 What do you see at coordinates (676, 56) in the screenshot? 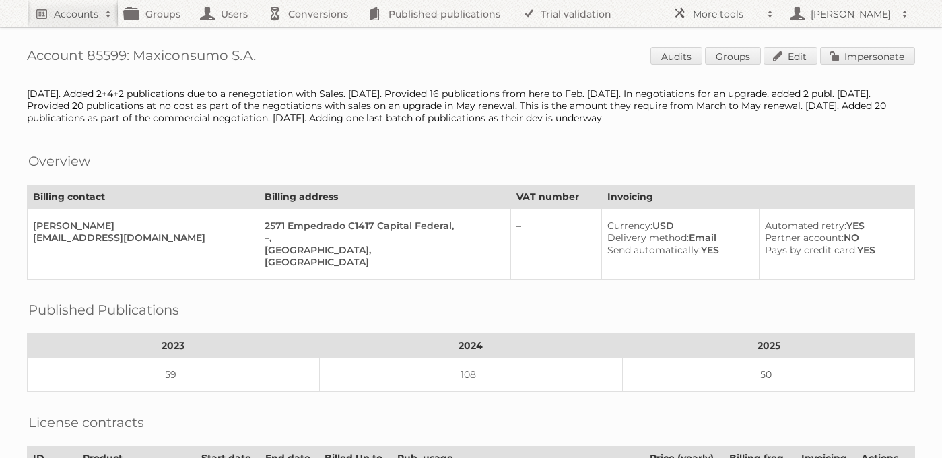
I see `a: Audits` at bounding box center [676, 56].